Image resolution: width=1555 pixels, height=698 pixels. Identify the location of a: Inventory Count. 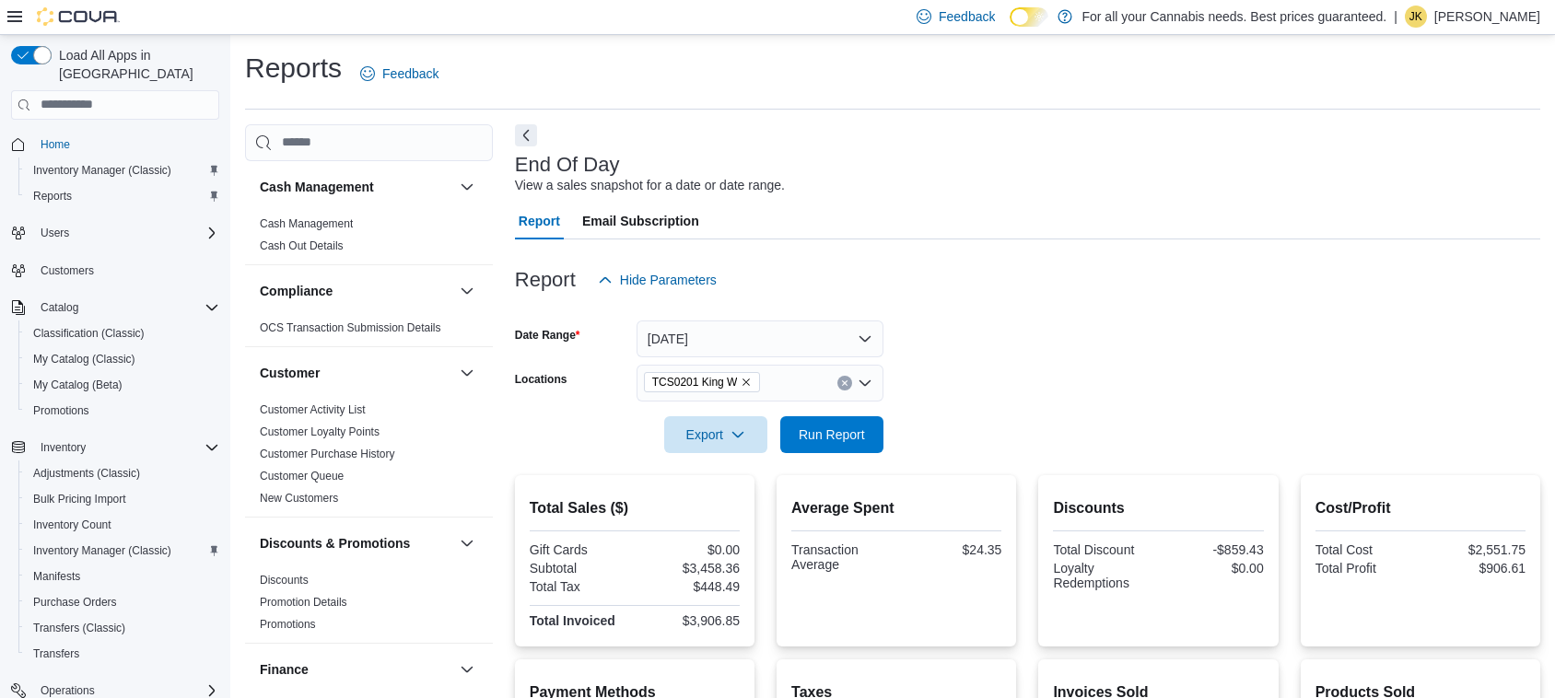
(72, 525).